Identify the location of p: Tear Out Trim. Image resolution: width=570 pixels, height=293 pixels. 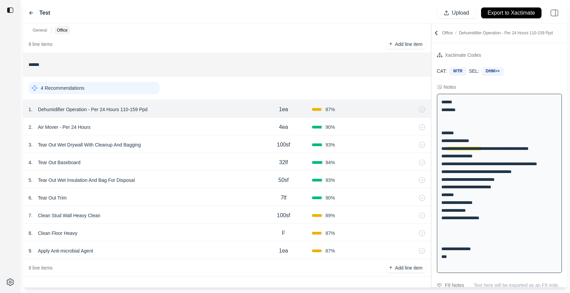
(52, 198).